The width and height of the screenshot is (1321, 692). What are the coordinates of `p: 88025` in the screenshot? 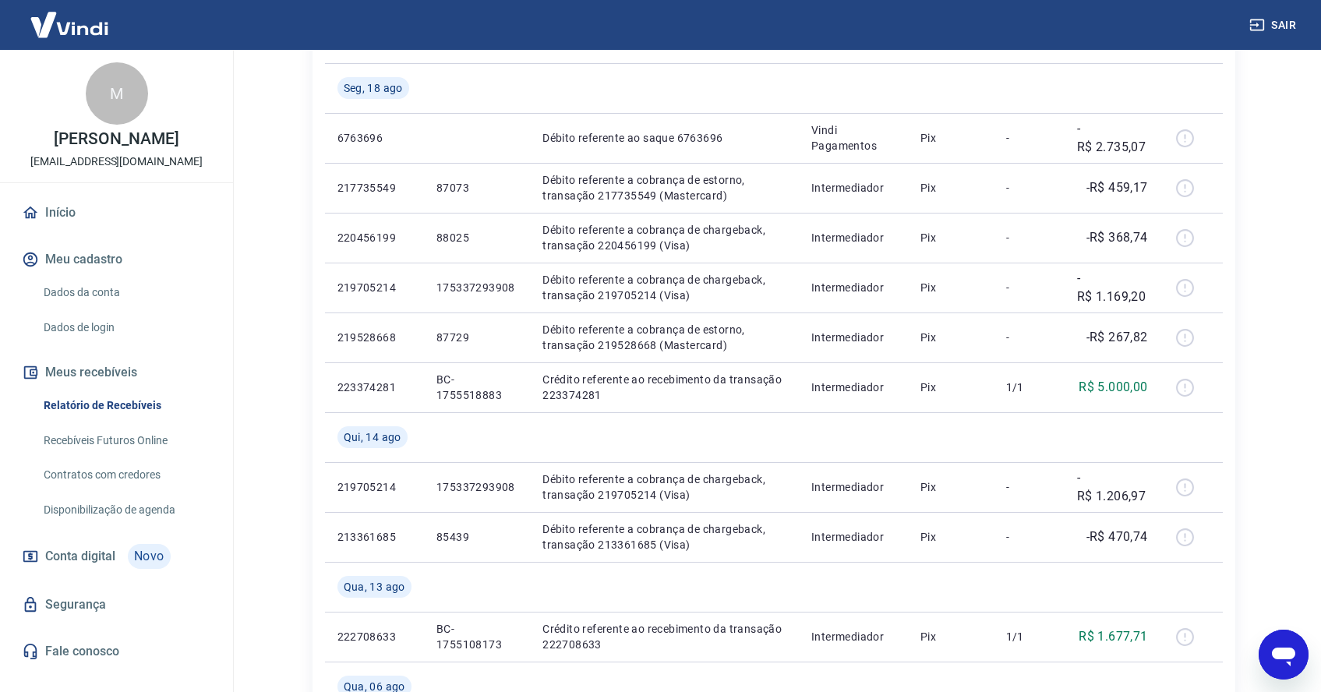 It's located at (477, 238).